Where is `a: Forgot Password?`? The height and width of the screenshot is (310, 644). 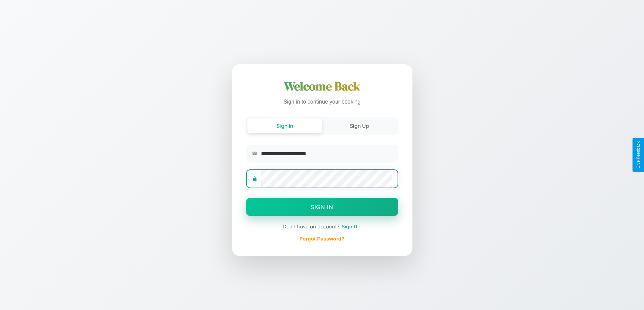
a: Forgot Password? is located at coordinates (322, 239).